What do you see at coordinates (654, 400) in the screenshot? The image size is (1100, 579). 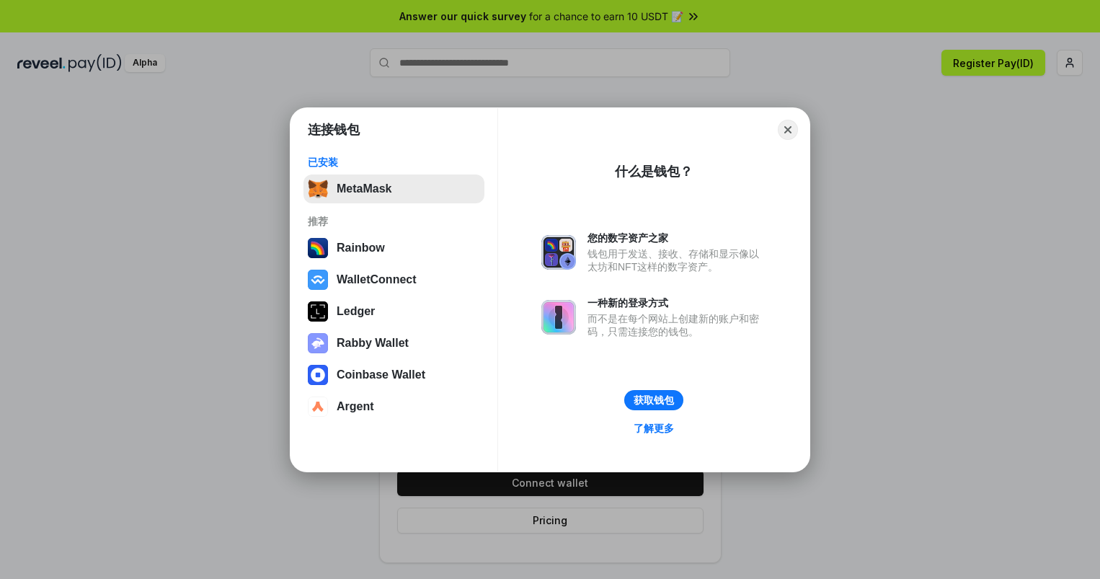 I see `div: 获取钱包` at bounding box center [654, 400].